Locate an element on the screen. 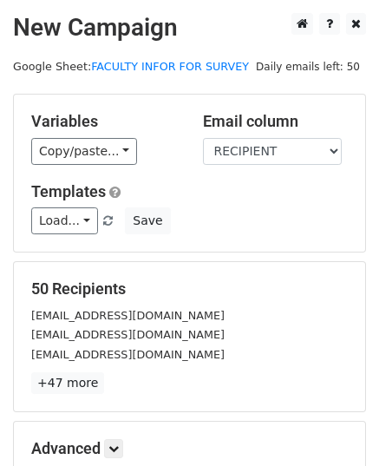  span: Daily emails left: 50 is located at coordinates (308, 67).